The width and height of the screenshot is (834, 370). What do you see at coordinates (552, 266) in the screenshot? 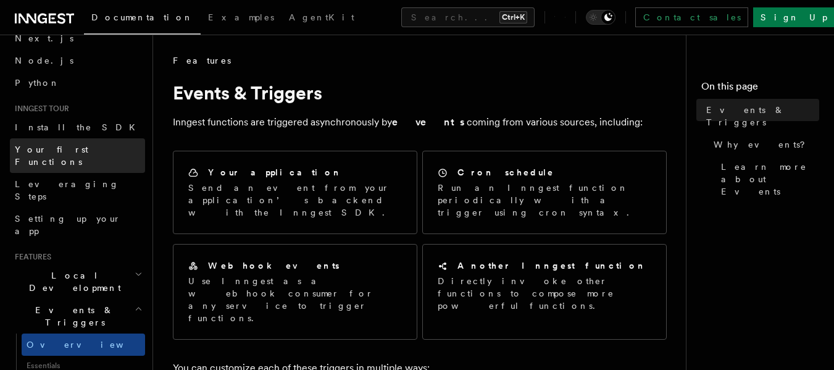
I see `h2: Another Inngest function` at bounding box center [552, 266].